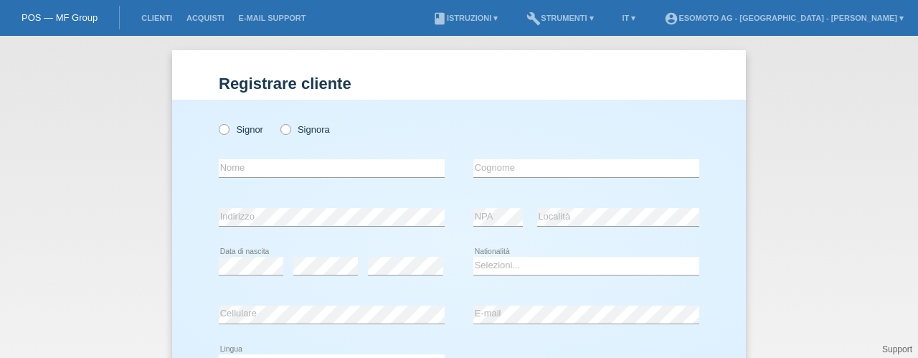 The image size is (918, 358). I want to click on a: Acquisti, so click(205, 18).